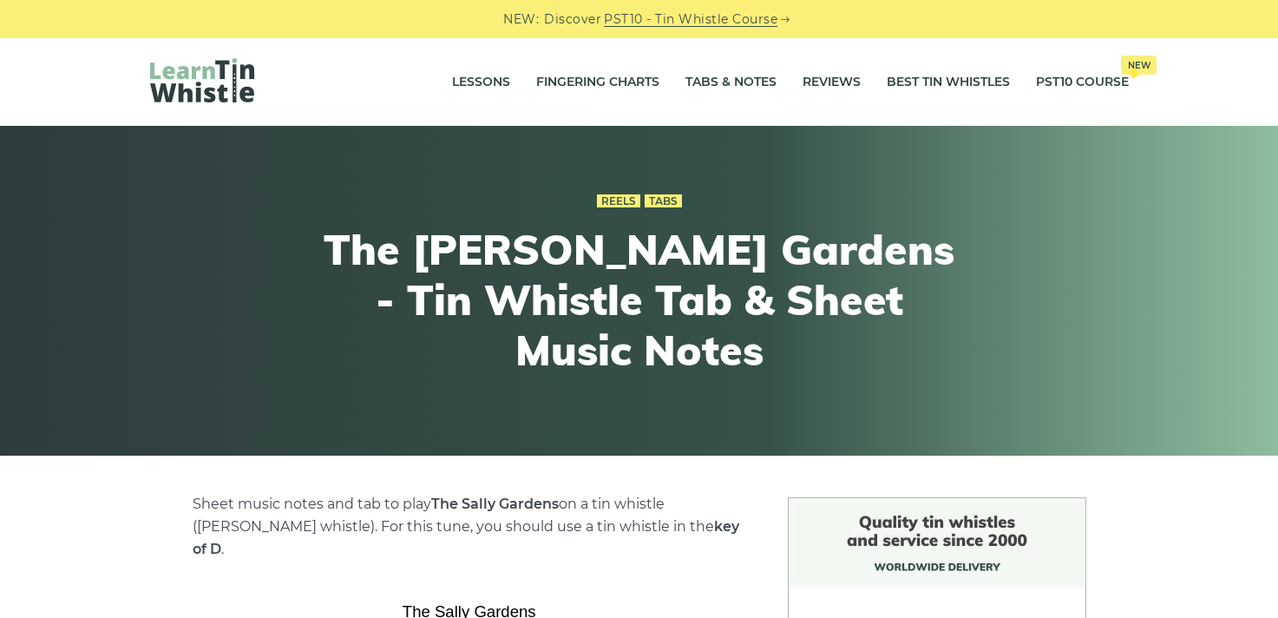 This screenshot has height=618, width=1278. What do you see at coordinates (1138, 65) in the screenshot?
I see `span: New` at bounding box center [1138, 65].